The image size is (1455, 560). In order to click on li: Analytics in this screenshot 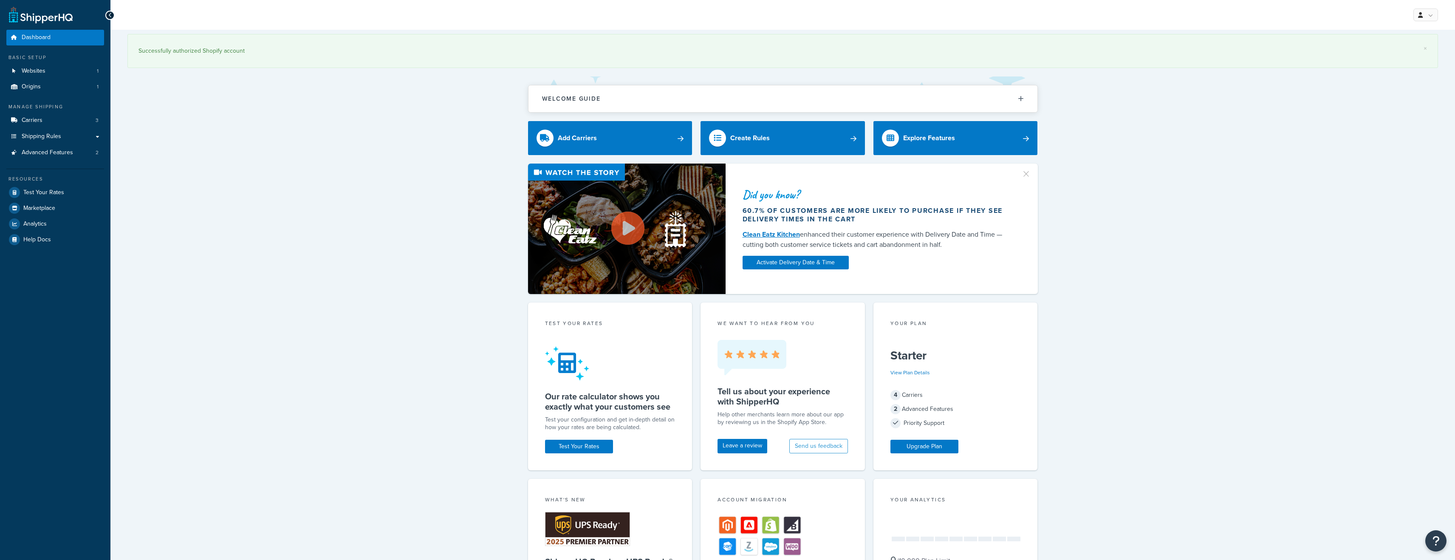, I will do `click(55, 224)`.